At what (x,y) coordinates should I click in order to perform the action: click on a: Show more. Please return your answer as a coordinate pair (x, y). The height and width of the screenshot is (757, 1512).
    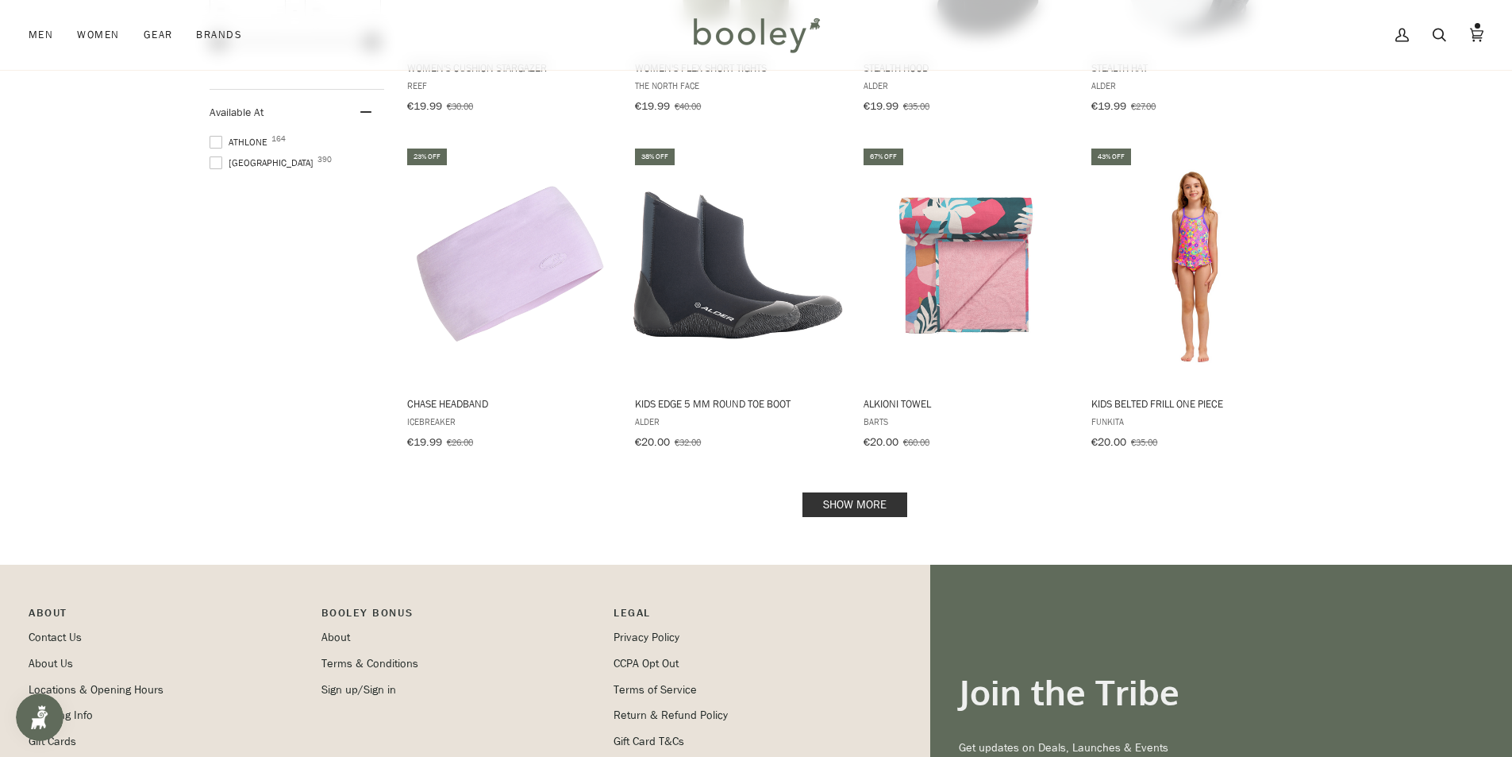
    Looking at the image, I should click on (855, 504).